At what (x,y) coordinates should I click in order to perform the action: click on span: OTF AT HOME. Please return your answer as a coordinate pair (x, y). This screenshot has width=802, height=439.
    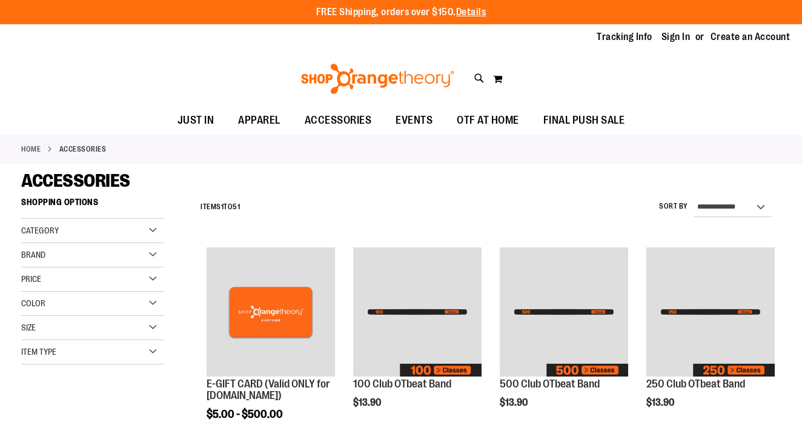
    Looking at the image, I should click on (488, 120).